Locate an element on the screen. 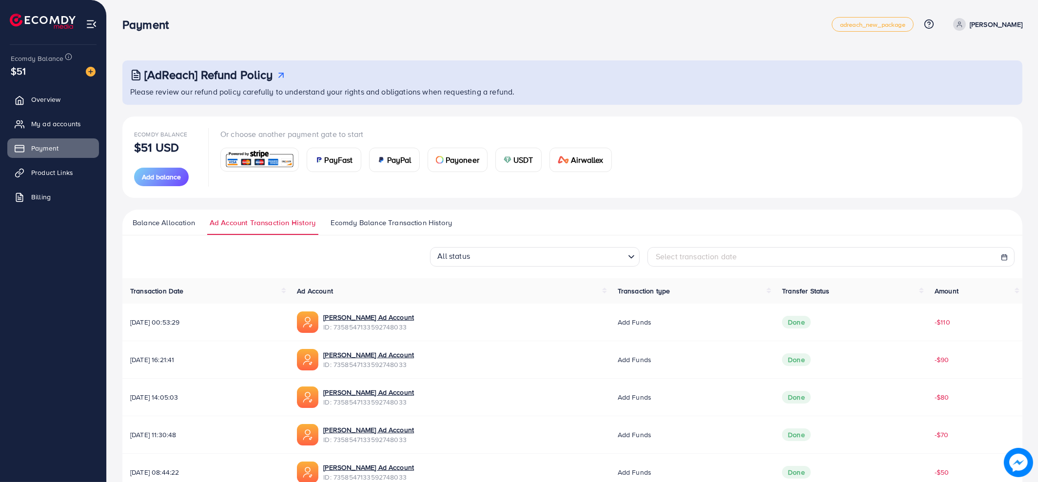 The height and width of the screenshot is (482, 1038). span: All status is located at coordinates (453, 256).